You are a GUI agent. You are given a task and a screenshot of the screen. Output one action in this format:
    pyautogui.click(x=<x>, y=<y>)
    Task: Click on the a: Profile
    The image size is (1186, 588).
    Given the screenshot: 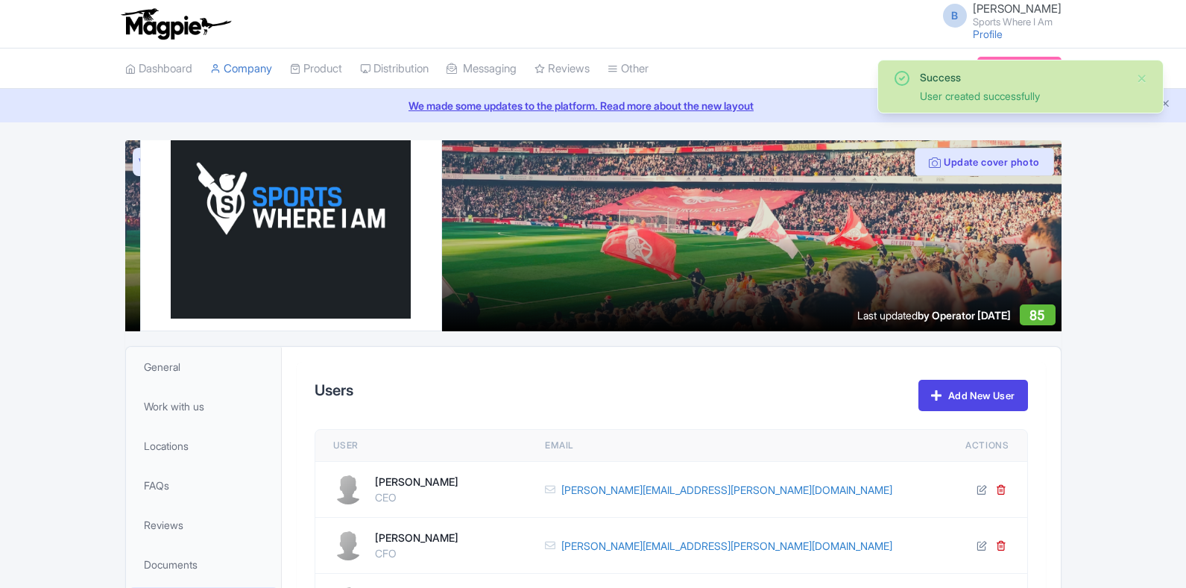 What is the action you would take?
    pyautogui.click(x=988, y=34)
    